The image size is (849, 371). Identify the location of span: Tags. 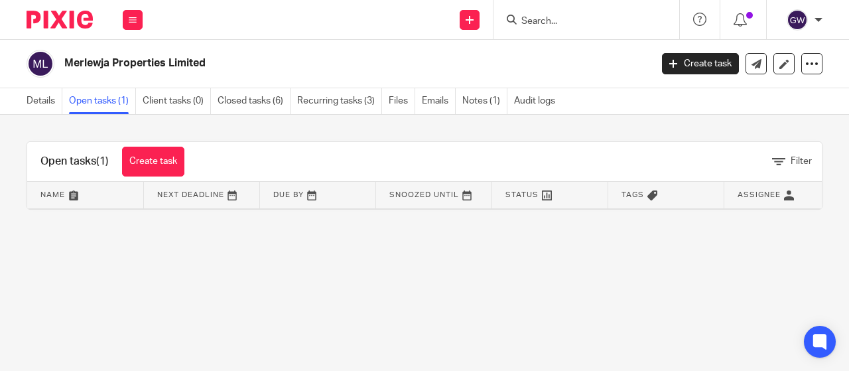
(633, 194).